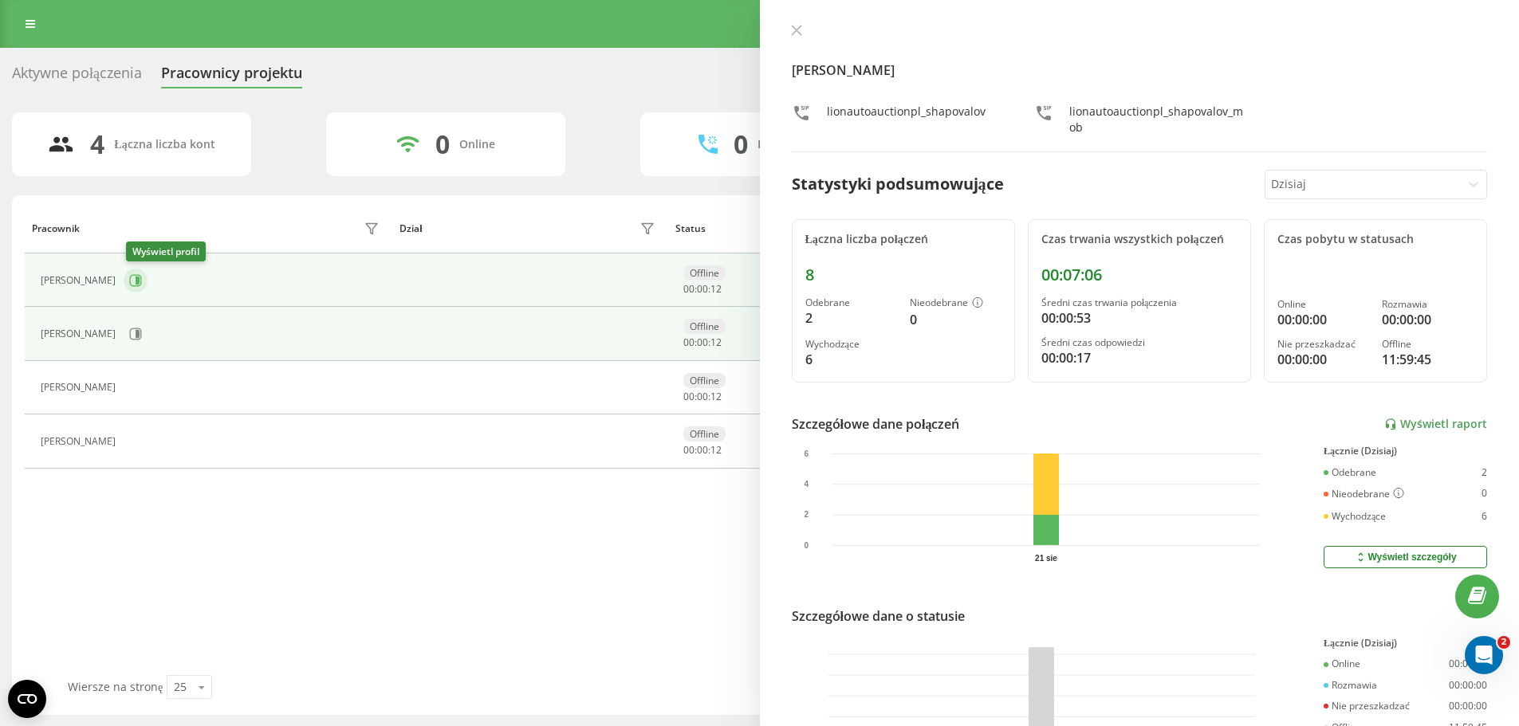  What do you see at coordinates (878, 616) in the screenshot?
I see `div: Szczegółowe dane o statusie` at bounding box center [878, 616].